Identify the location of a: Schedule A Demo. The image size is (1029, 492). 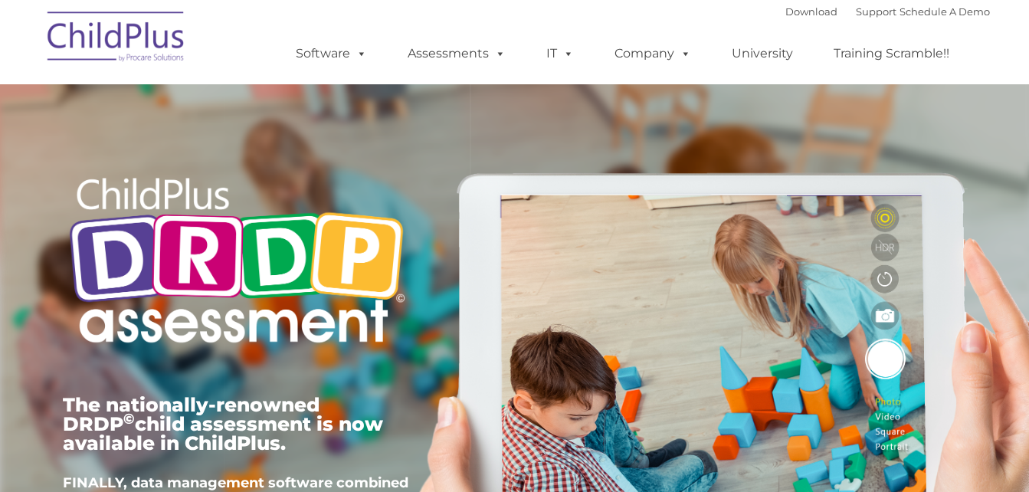
(945, 11).